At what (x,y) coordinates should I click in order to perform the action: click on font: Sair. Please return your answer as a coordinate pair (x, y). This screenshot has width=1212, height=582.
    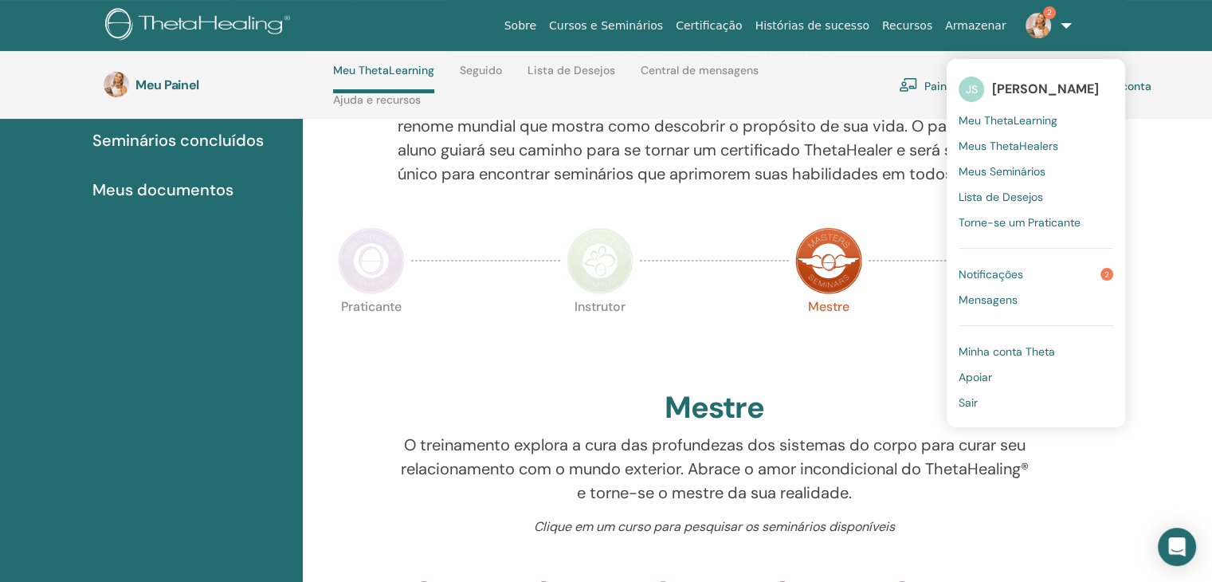
    Looking at the image, I should click on (968, 402).